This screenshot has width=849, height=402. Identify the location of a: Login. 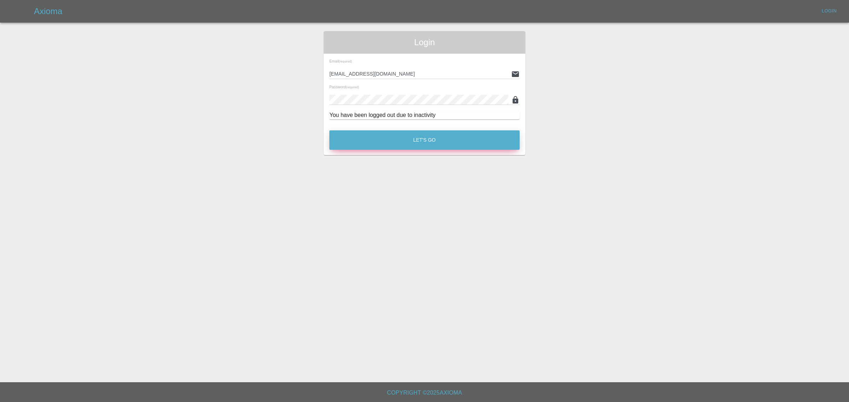
(829, 11).